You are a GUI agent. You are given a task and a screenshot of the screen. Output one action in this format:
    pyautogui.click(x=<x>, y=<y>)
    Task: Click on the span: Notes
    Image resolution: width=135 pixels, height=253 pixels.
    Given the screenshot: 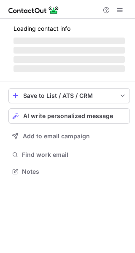 What is the action you would take?
    pyautogui.click(x=74, y=172)
    